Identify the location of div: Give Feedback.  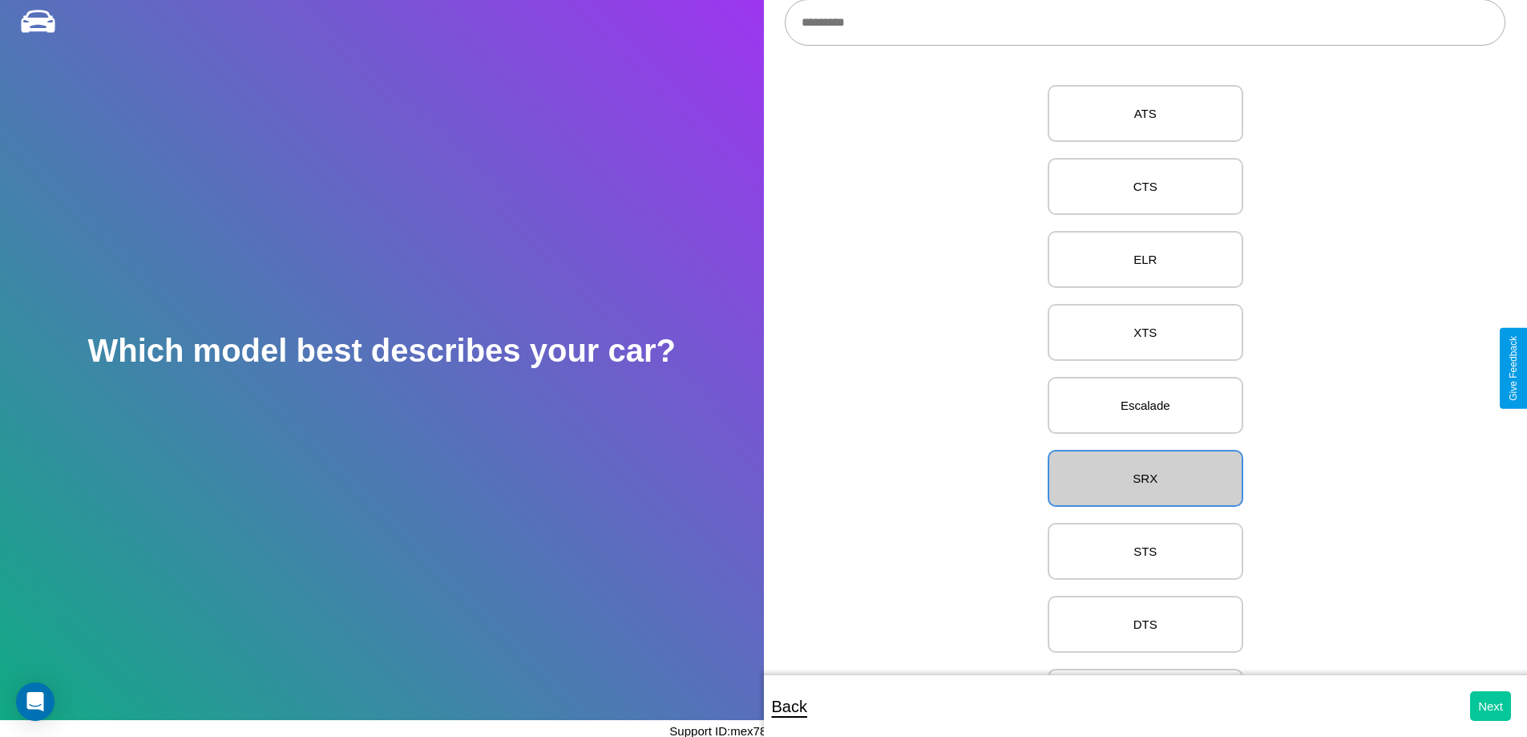
(1513, 368).